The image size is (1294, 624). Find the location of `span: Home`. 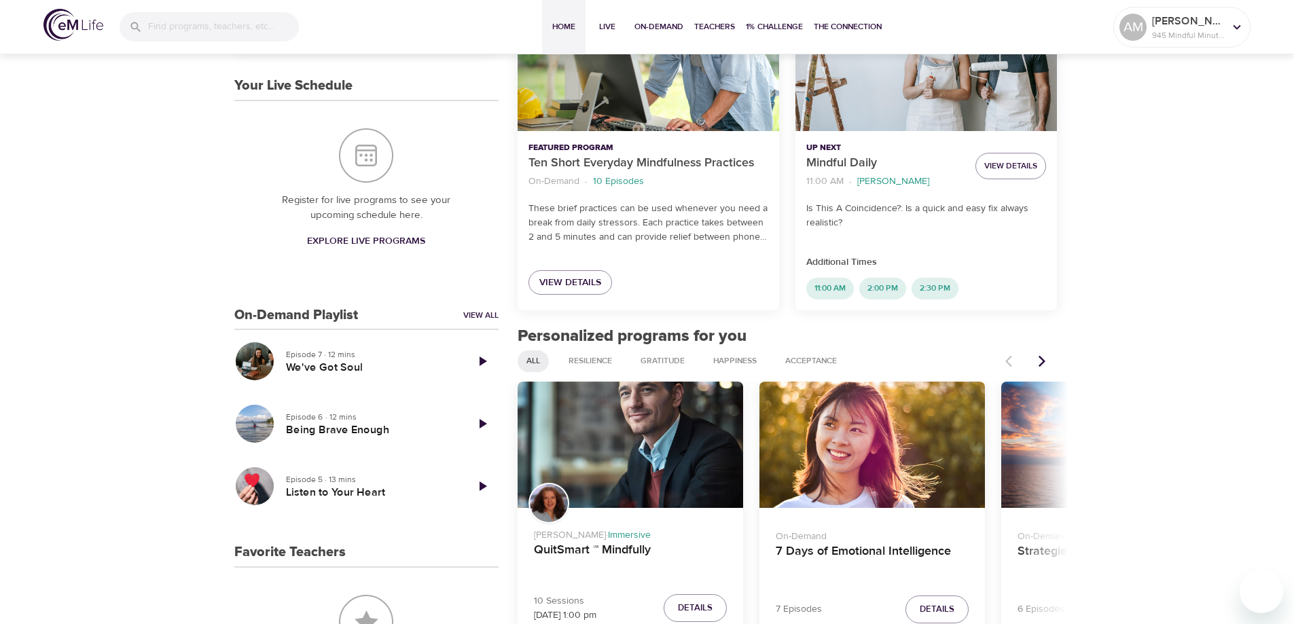

span: Home is located at coordinates (564, 26).